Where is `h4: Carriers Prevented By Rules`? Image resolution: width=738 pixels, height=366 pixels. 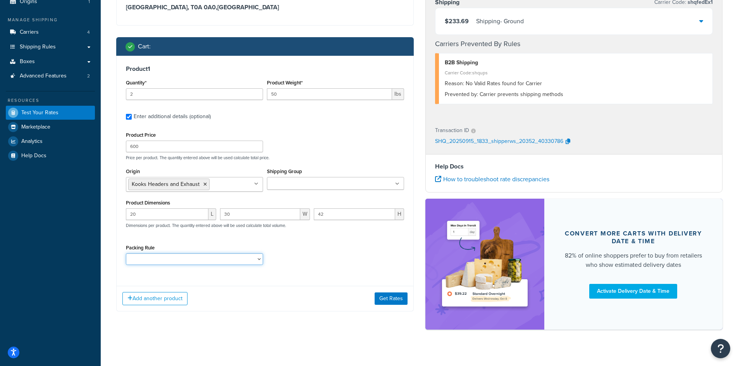
h4: Carriers Prevented By Rules is located at coordinates (574, 44).